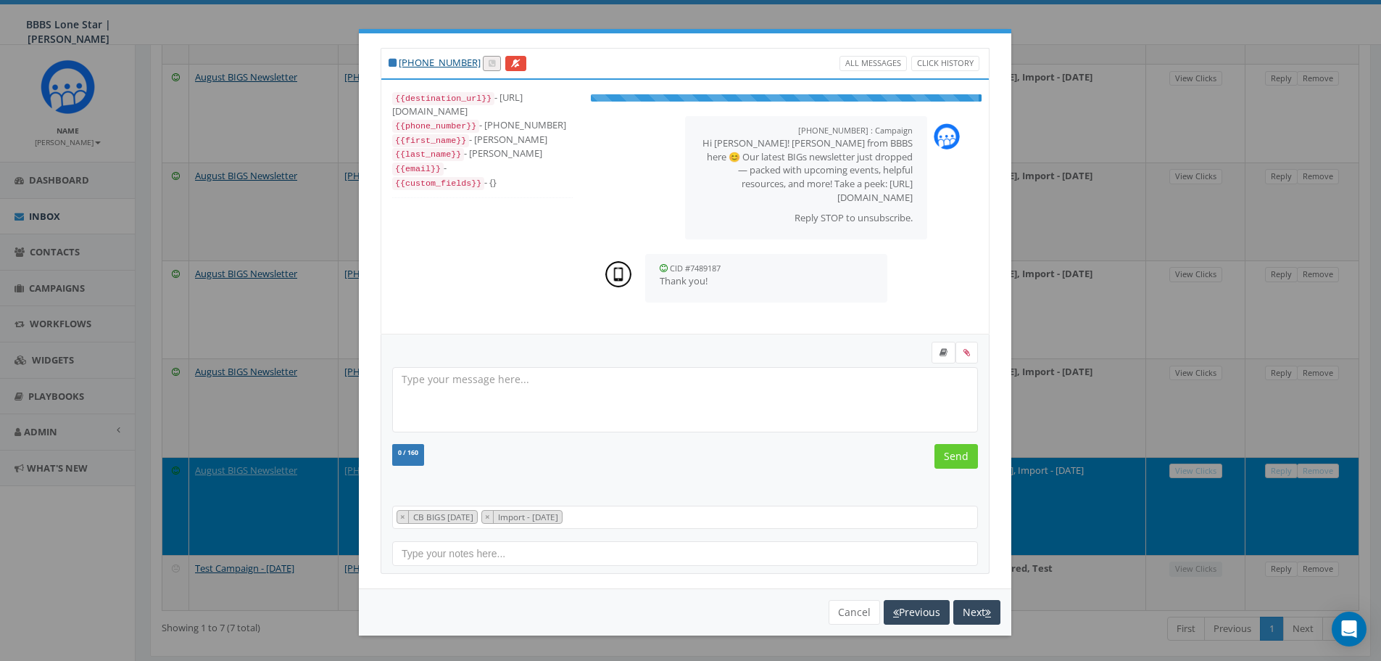 Image resolution: width=1381 pixels, height=661 pixels. Describe the element at coordinates (806, 218) in the screenshot. I see `p: Reply STOP to unsubscribe.` at that location.